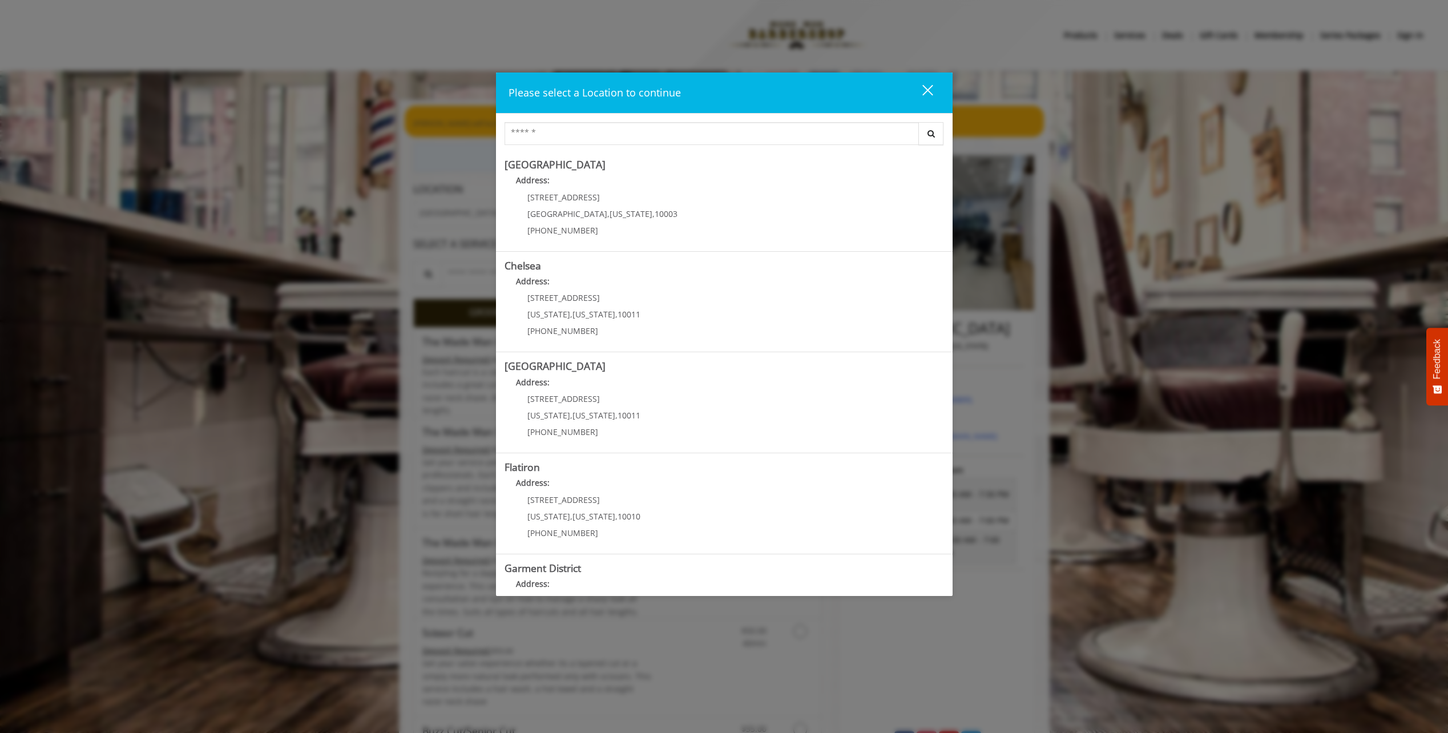 This screenshot has width=1448, height=733. What do you see at coordinates (712, 134) in the screenshot?
I see `input: Search Center` at bounding box center [712, 134].